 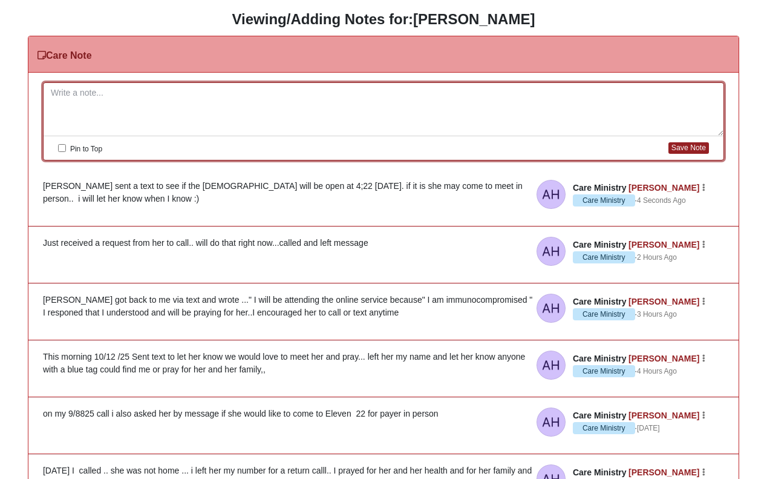 I want to click on h3: Viewing/Adding Notes for:, so click(x=384, y=19).